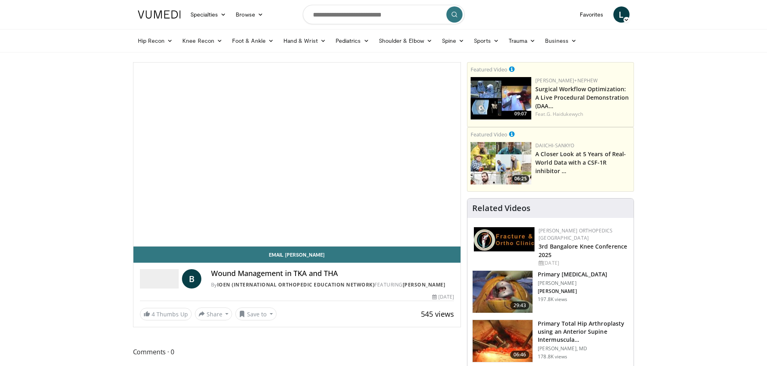  What do you see at coordinates (583, 332) in the screenshot?
I see `h3: Primary Total Hip Arthroplasty using an Anterior Supine Intermuscula…` at bounding box center [583, 332].